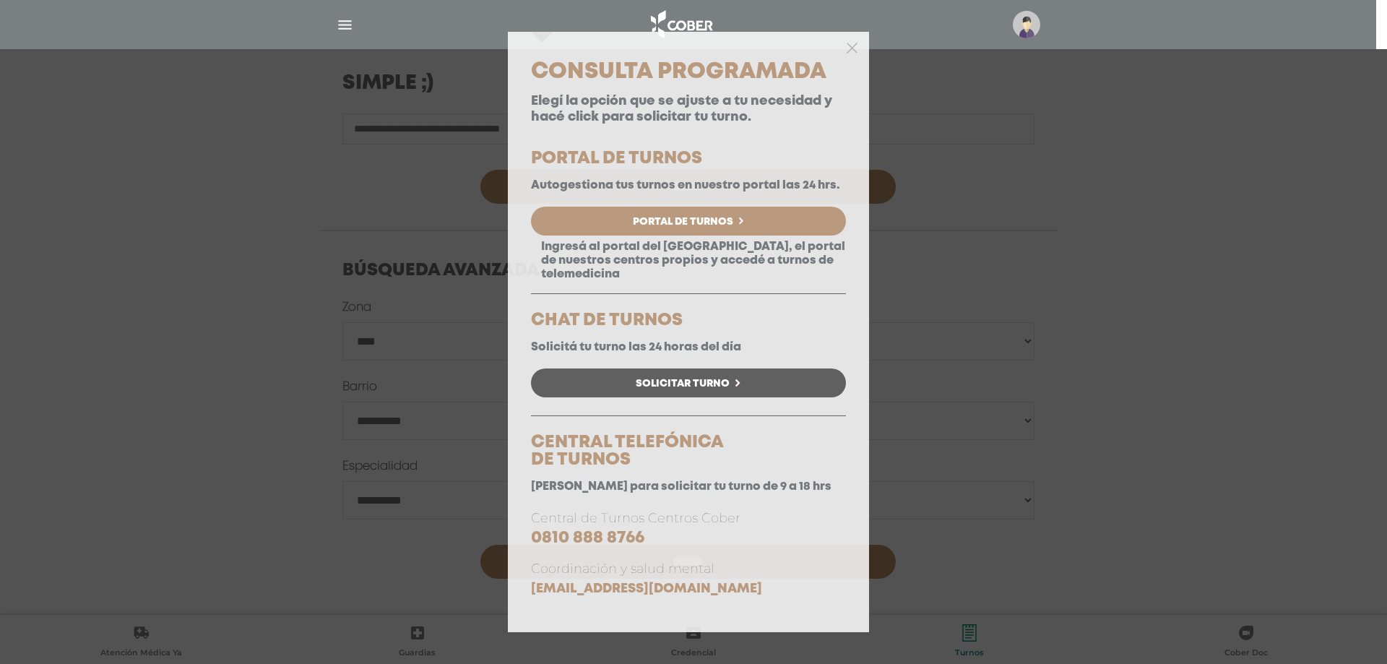 The width and height of the screenshot is (1387, 664). Describe the element at coordinates (688, 109) in the screenshot. I see `p: Elegí la opción que se ajuste a tu necesidad y hacé click para solicitar tu turno.` at that location.